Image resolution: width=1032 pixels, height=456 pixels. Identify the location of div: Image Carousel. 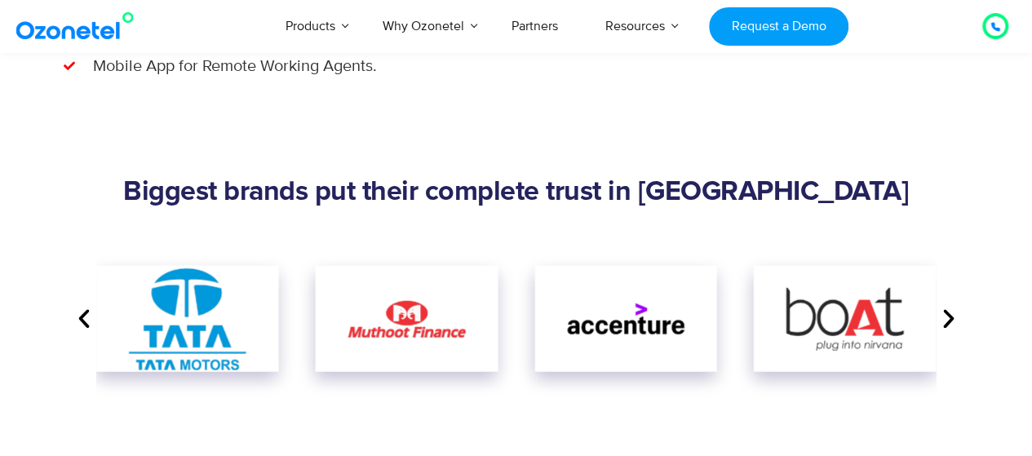
(516, 319).